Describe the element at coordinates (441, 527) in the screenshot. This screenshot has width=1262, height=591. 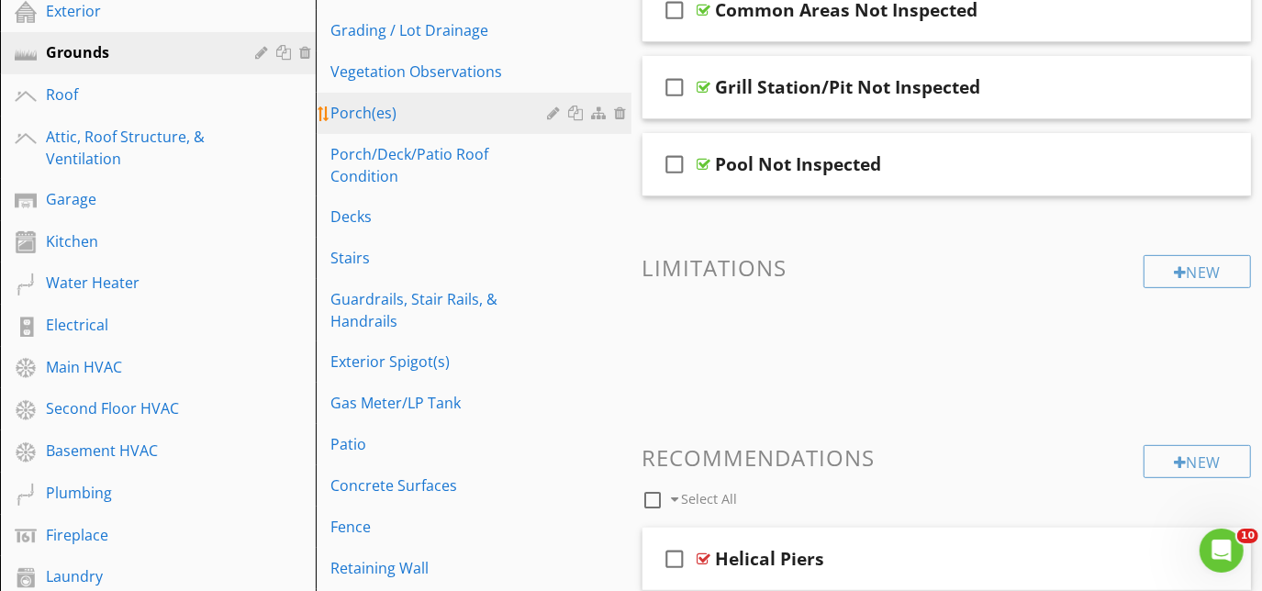
I see `div: Fence` at that location.